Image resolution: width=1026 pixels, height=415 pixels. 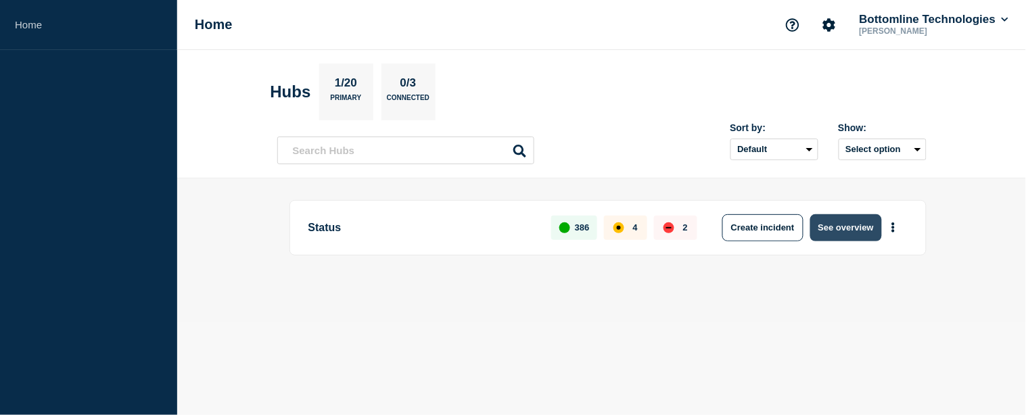 I want to click on h1: Home, so click(x=214, y=24).